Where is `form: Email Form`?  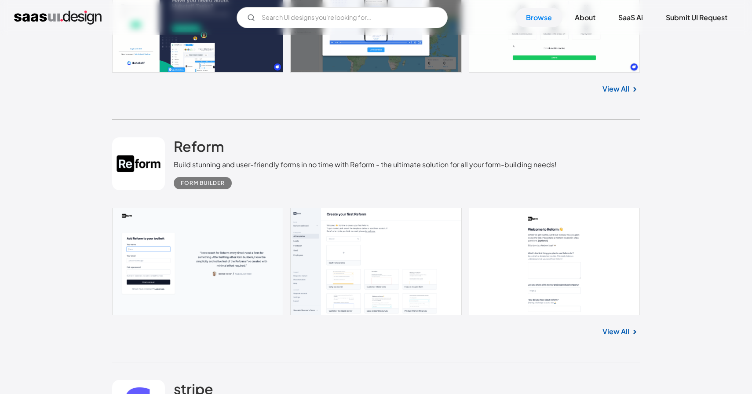 form: Email Form is located at coordinates (342, 18).